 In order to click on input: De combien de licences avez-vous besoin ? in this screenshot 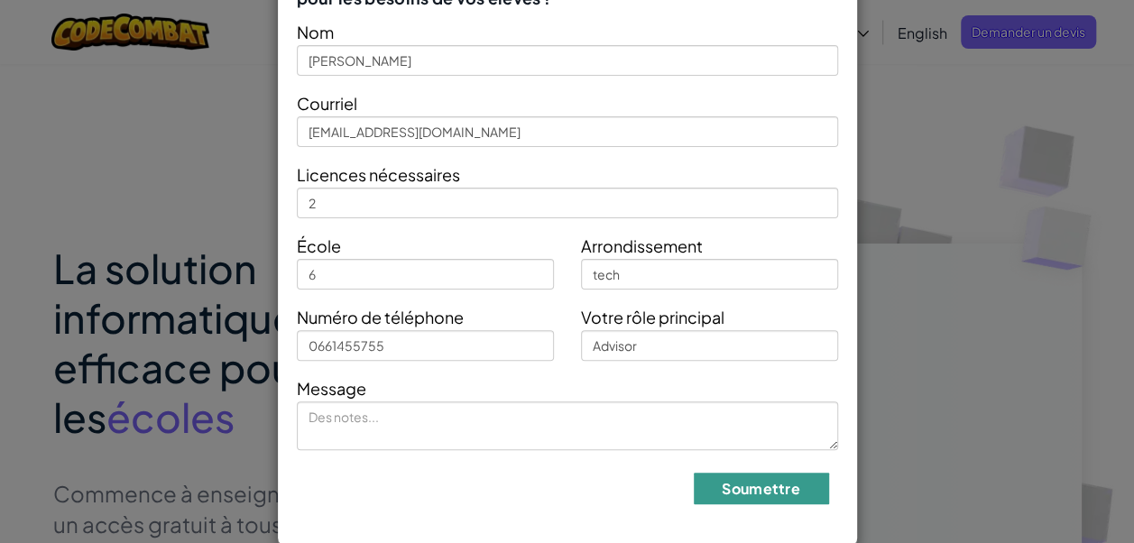, I will do `click(567, 203)`.